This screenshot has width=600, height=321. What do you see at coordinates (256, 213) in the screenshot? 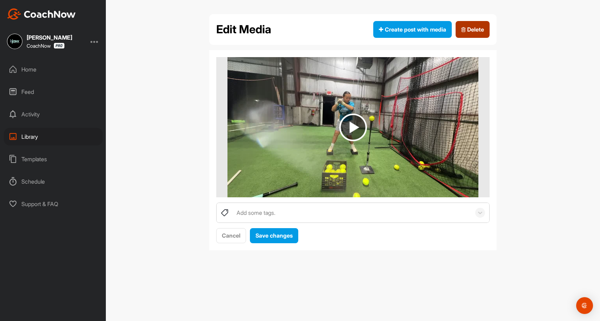
I see `div: Add some tags.` at bounding box center [256, 213].